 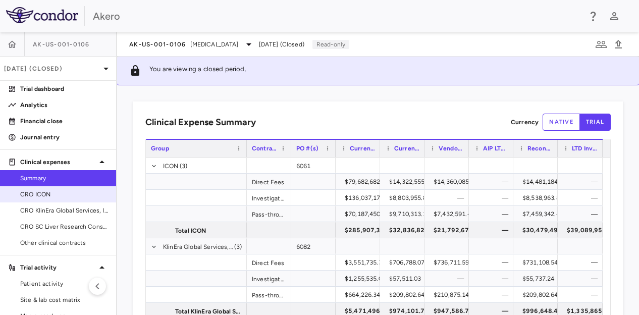 I want to click on span: Patient activity, so click(x=64, y=284).